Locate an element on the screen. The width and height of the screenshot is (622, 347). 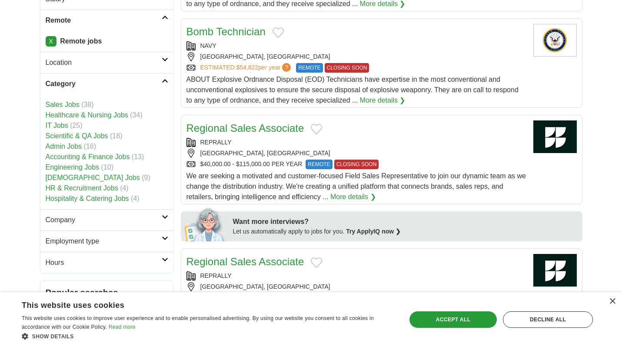
div: Show details is located at coordinates (208, 336).